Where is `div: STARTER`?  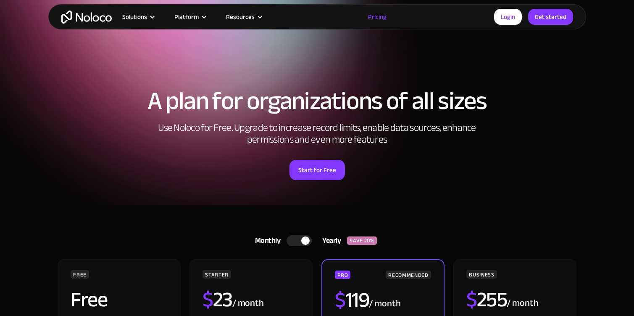 div: STARTER is located at coordinates (216, 274).